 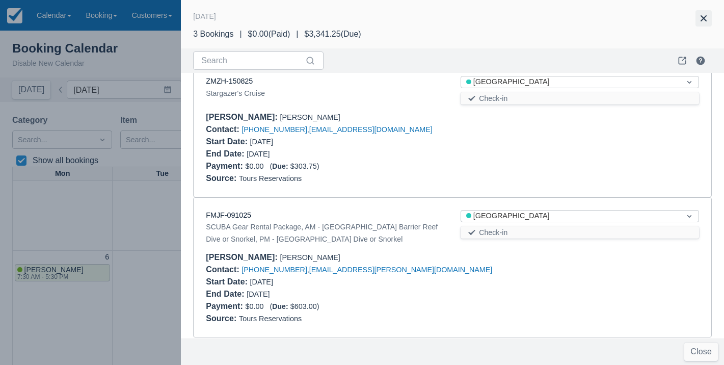 What do you see at coordinates (325, 93) in the screenshot?
I see `div: Stargazer's Cruise` at bounding box center [325, 93].